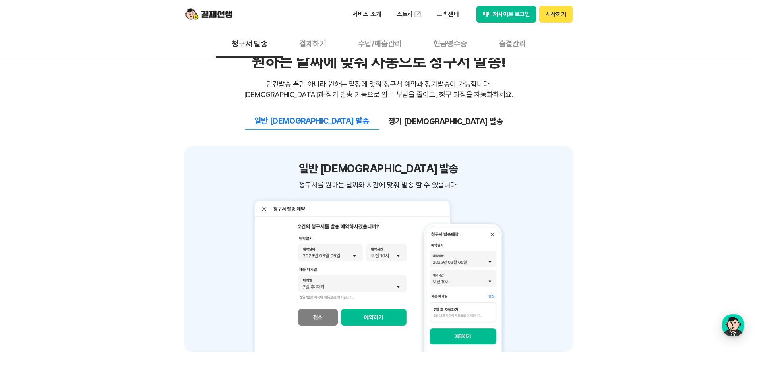  What do you see at coordinates (378, 62) in the screenshot?
I see `div: 원하는 날짜에 맞춰 자동으로 청구서 발송!` at bounding box center [378, 62].